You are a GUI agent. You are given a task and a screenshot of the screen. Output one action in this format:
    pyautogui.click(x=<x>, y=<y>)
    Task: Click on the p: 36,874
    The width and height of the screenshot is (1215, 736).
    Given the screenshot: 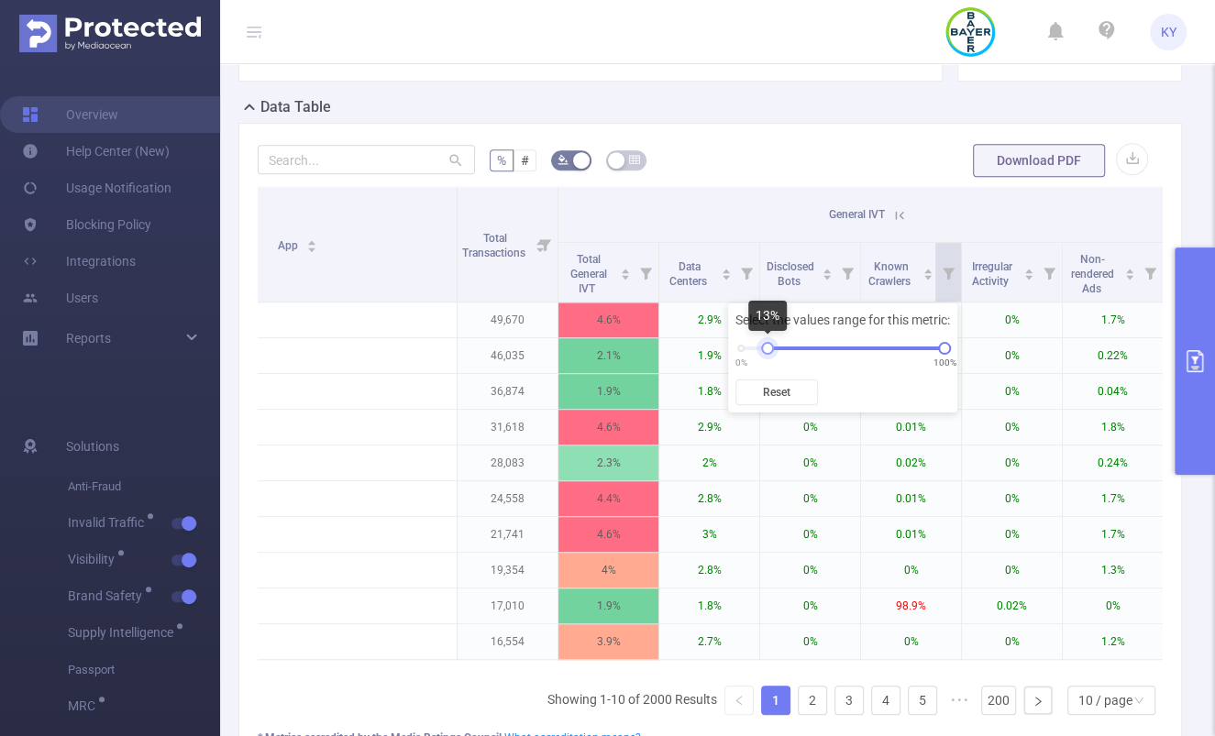 What is the action you would take?
    pyautogui.click(x=507, y=391)
    